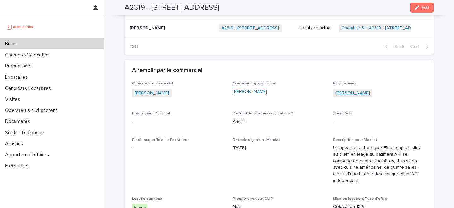  What do you see at coordinates (345, 84) in the screenshot?
I see `span: Propriétaires` at bounding box center [345, 84].